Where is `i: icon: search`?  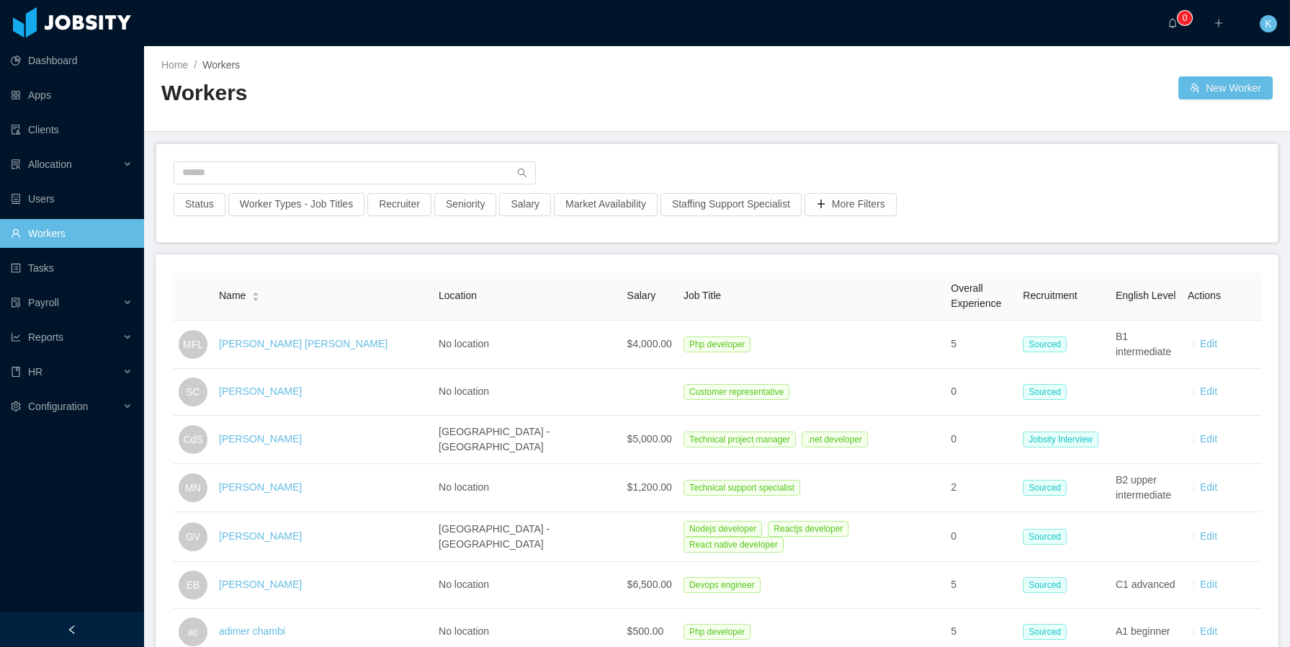
i: icon: search is located at coordinates (522, 173).